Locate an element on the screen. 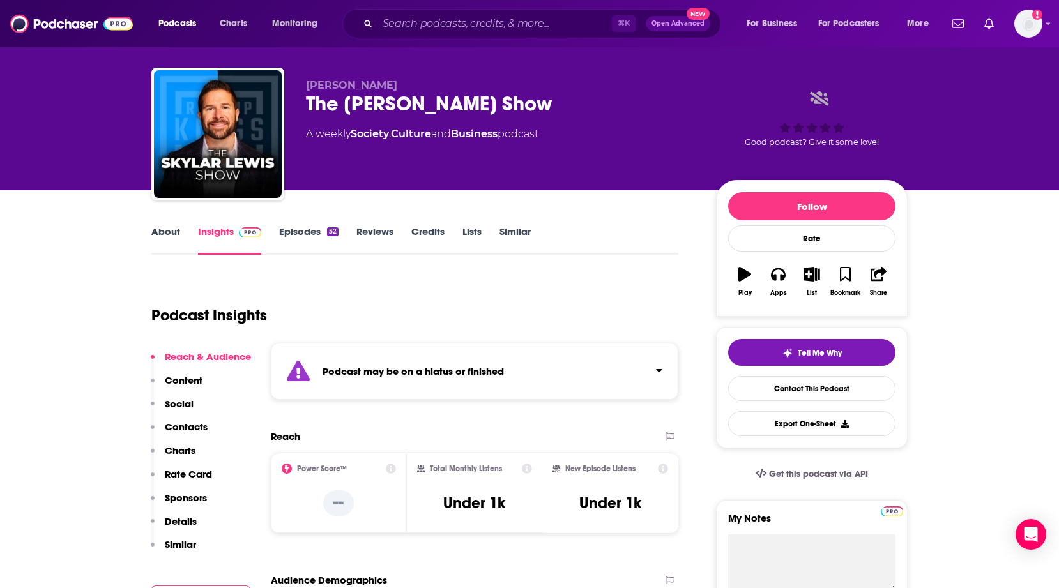 The width and height of the screenshot is (1059, 588). p: Content is located at coordinates (183, 380).